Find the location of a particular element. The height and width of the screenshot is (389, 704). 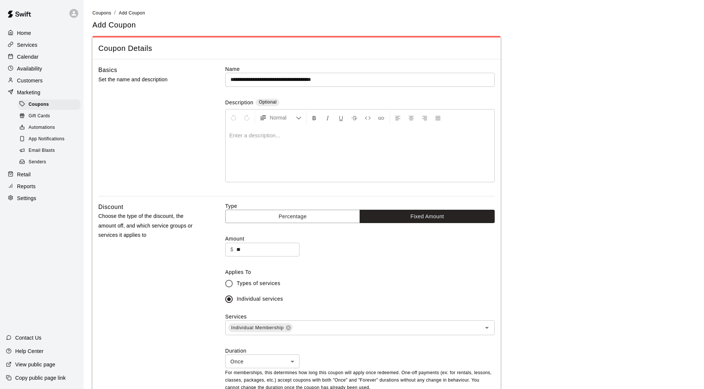

button: Format Italics is located at coordinates (328, 118).